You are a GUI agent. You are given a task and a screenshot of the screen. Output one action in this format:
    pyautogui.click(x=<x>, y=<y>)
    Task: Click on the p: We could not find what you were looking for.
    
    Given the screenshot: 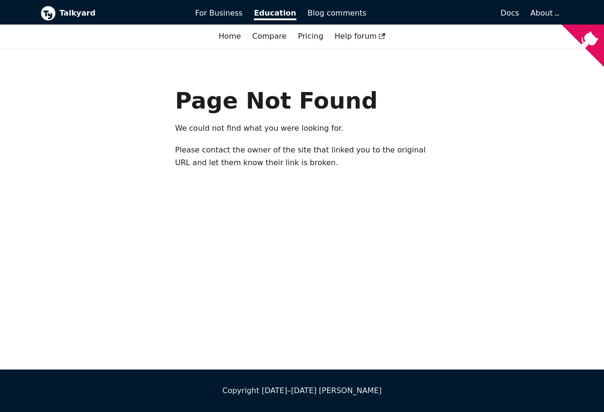 What is the action you would take?
    pyautogui.click(x=302, y=128)
    